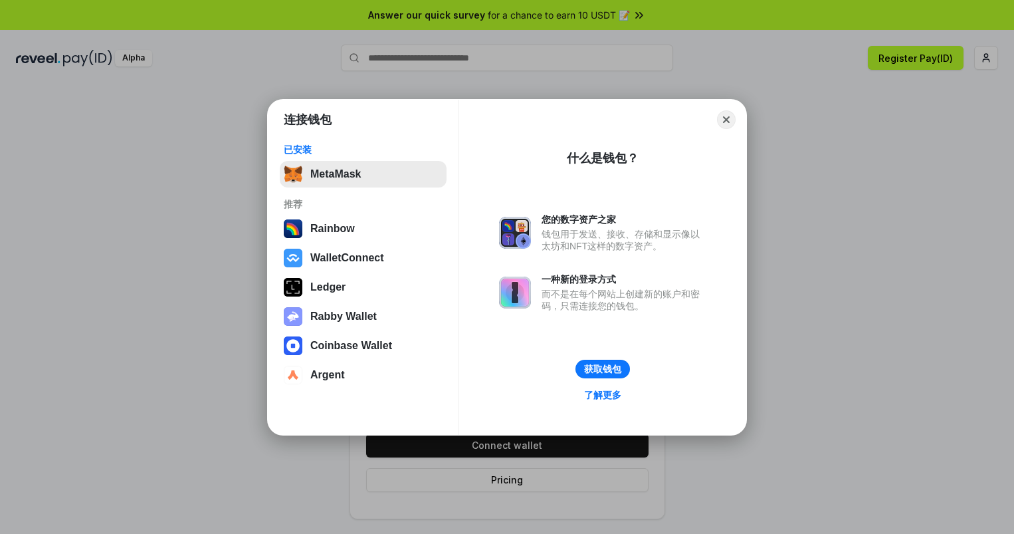 This screenshot has width=1014, height=534. What do you see at coordinates (363, 375) in the screenshot?
I see `button: Argent` at bounding box center [363, 375].